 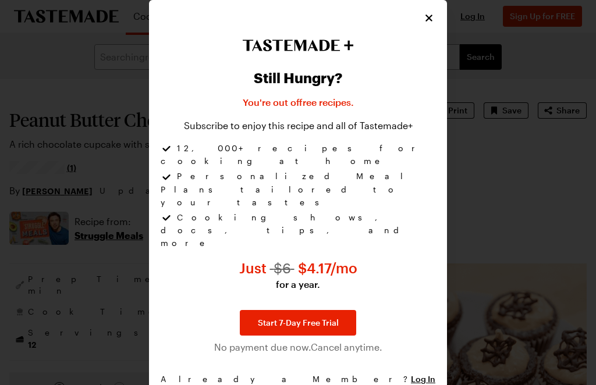 I want to click on span: Just $ 4.17 /mo, so click(x=298, y=268).